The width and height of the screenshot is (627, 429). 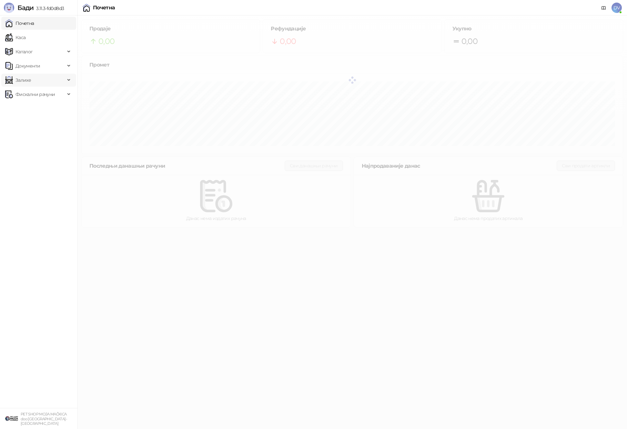 I want to click on span: Документи, so click(x=28, y=66).